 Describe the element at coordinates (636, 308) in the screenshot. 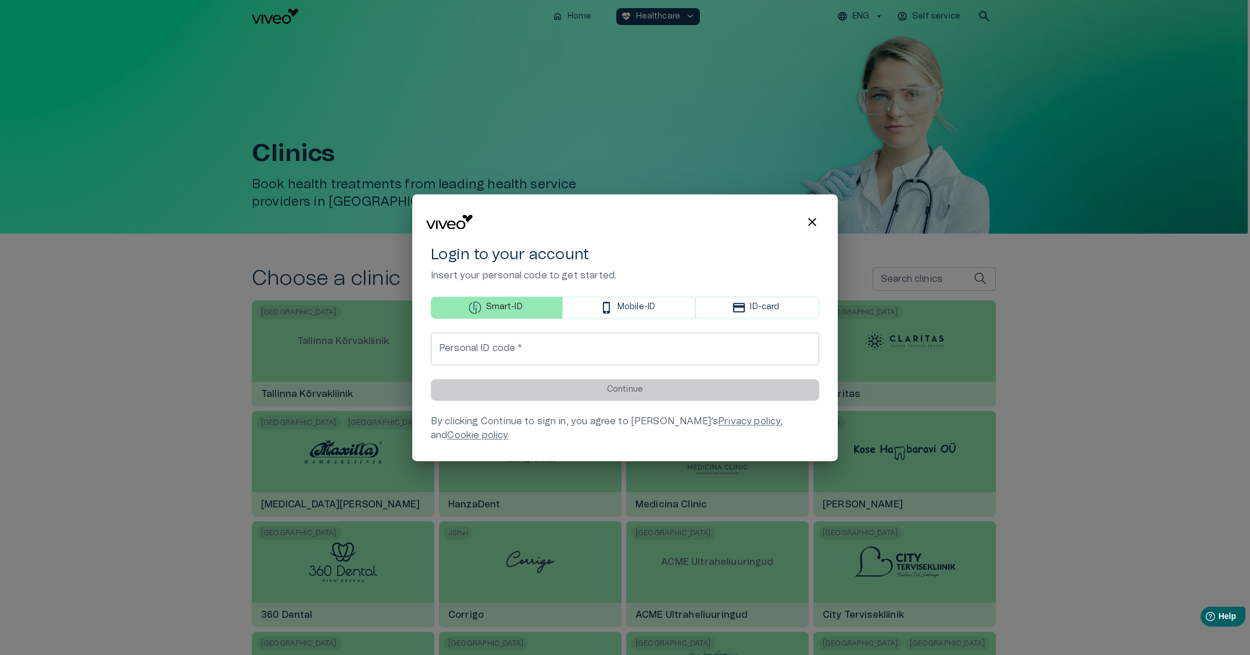

I see `p: Mobile-ID` at that location.